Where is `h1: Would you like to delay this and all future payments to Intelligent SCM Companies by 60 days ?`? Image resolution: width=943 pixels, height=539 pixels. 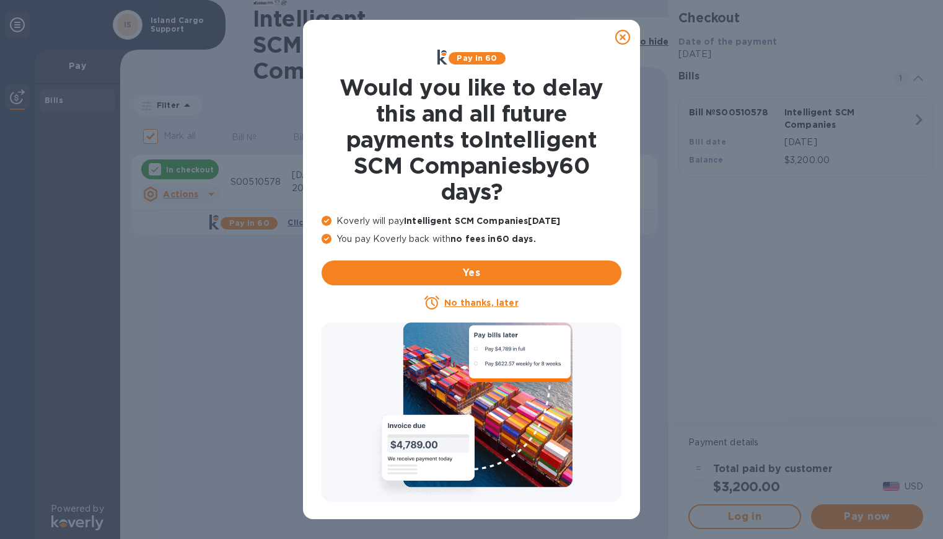 h1: Would you like to delay this and all future payments to Intelligent SCM Companies by 60 days ? is located at coordinates (472, 139).